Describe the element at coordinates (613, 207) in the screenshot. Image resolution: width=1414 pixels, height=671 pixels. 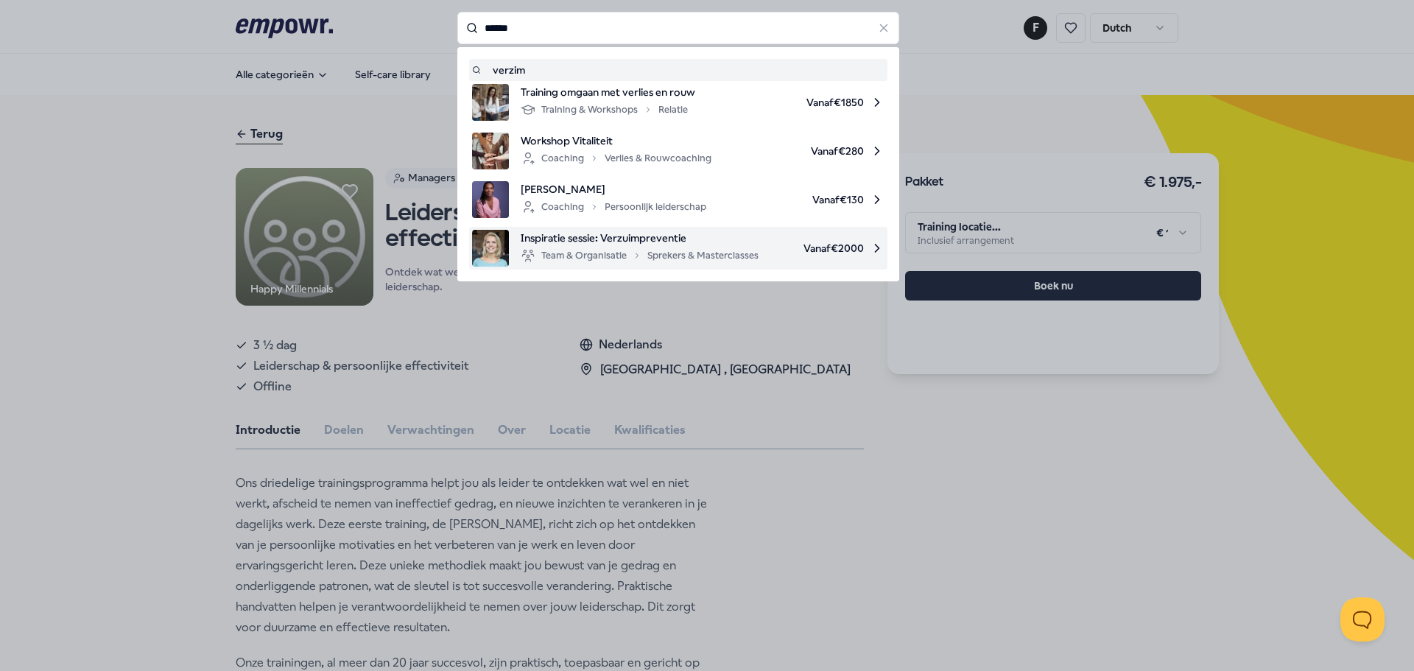
I see `div: Coaching Persoonlijk leiderschap` at that location.